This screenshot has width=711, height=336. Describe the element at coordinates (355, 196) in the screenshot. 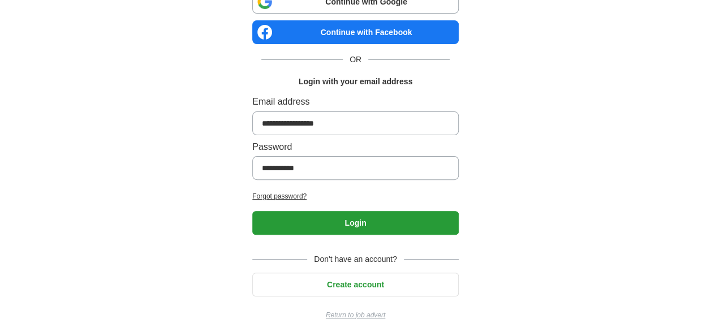

I see `h2: Forgot password?` at that location.